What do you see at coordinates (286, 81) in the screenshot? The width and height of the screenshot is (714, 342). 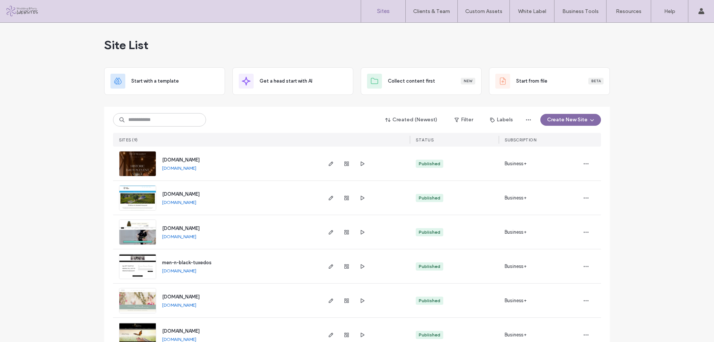 I see `span: Get a head start with AI` at bounding box center [286, 81].